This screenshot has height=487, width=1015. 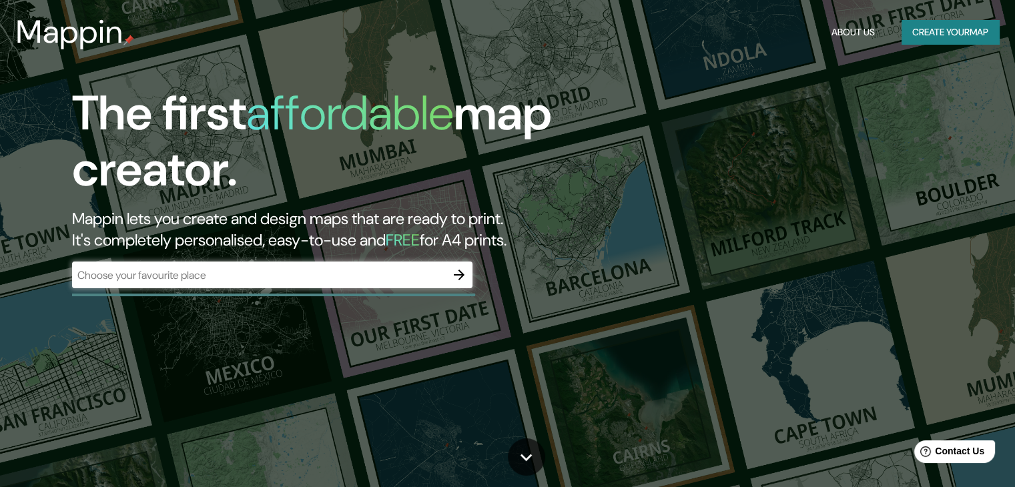 I want to click on button: Create yourmap, so click(x=950, y=32).